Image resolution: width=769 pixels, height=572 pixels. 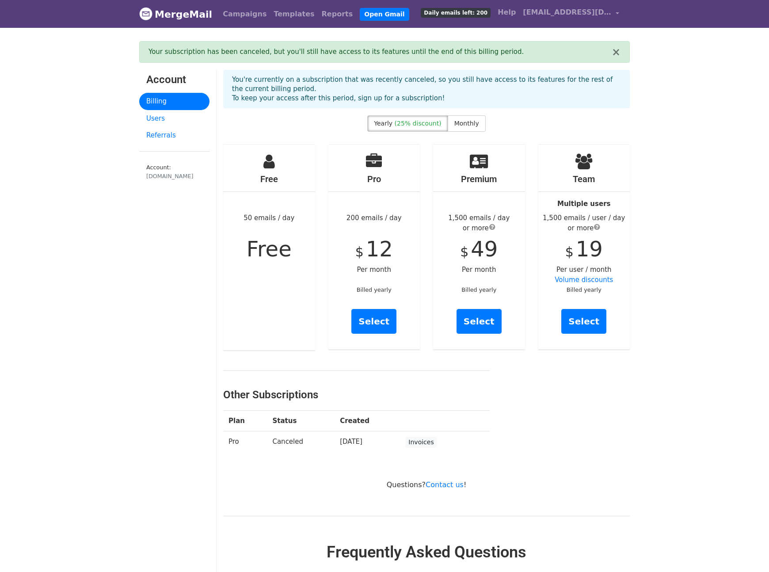 What do you see at coordinates (583, 280) in the screenshot?
I see `a: Volume discounts` at bounding box center [583, 280].